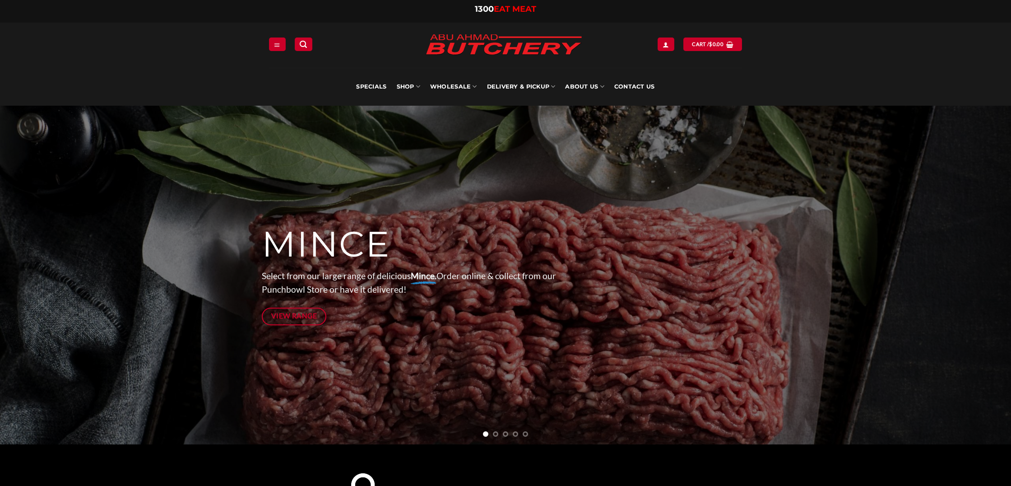 This screenshot has width=1011, height=486. Describe the element at coordinates (515, 434) in the screenshot. I see `li: Page dot 4` at that location.